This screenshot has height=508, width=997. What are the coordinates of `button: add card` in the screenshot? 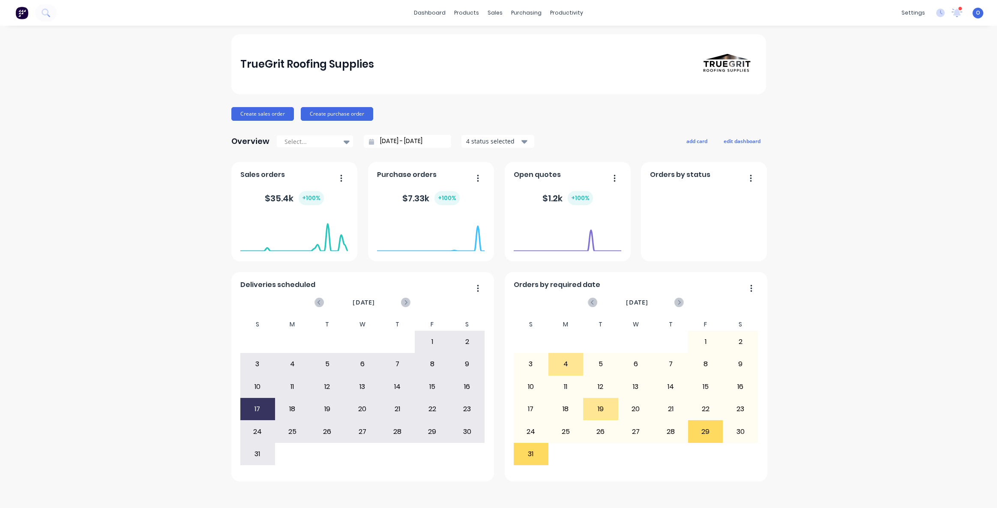 It's located at (697, 141).